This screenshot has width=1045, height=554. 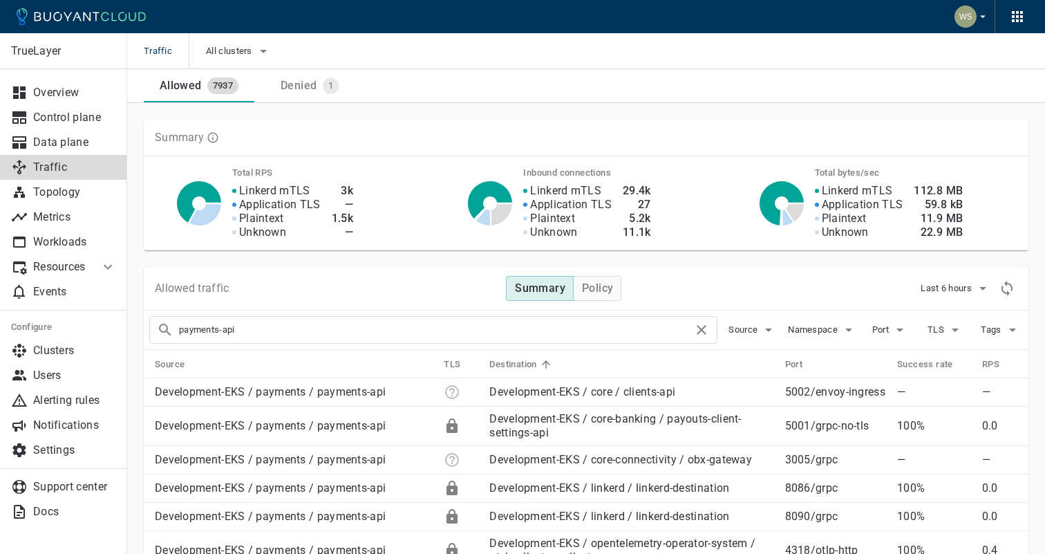 What do you see at coordinates (166, 51) in the screenshot?
I see `span: Traffic` at bounding box center [166, 51].